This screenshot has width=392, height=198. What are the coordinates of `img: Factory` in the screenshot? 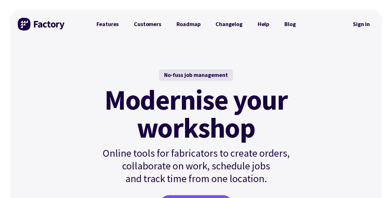 It's located at (42, 24).